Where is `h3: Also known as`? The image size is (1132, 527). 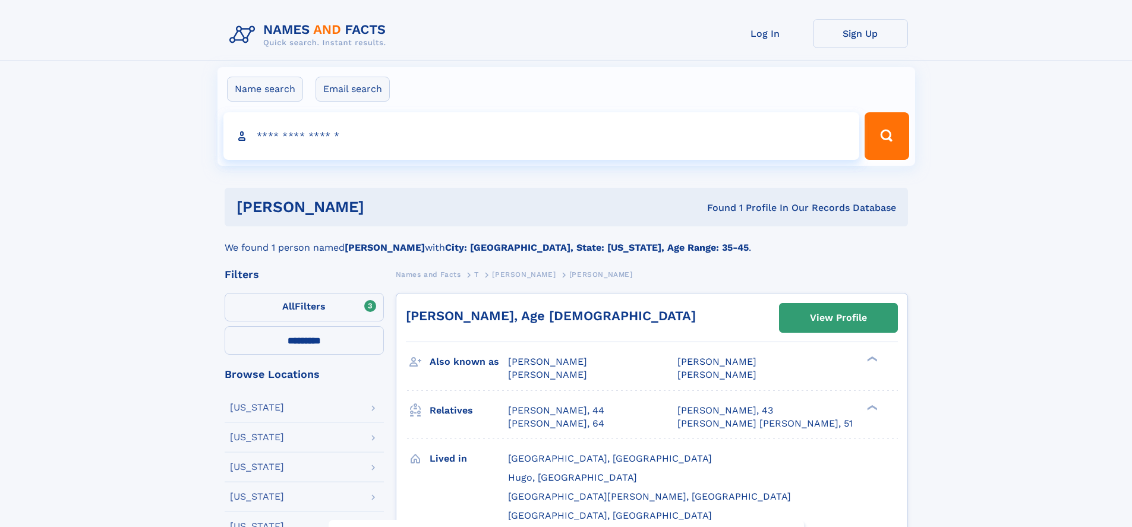
h3: Also known as is located at coordinates (469, 362).